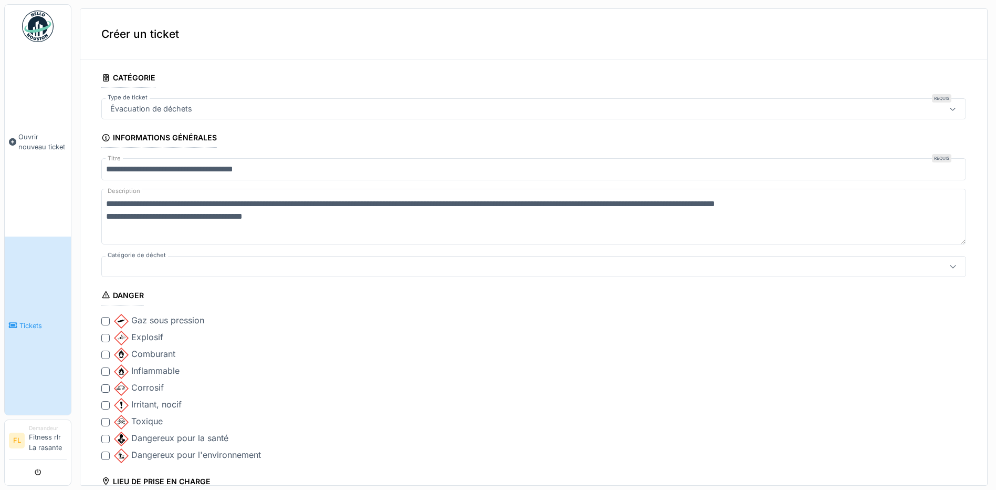 This screenshot has width=996, height=490. I want to click on div: Informations générales, so click(159, 139).